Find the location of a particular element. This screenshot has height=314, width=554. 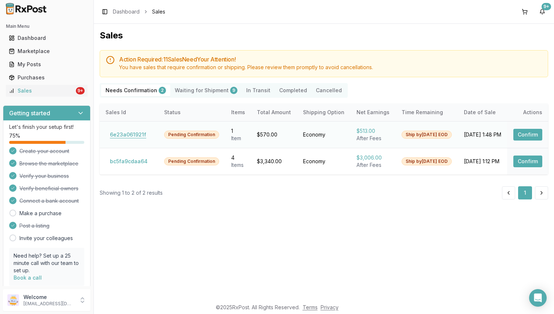

img: User avatar is located at coordinates (13, 300).